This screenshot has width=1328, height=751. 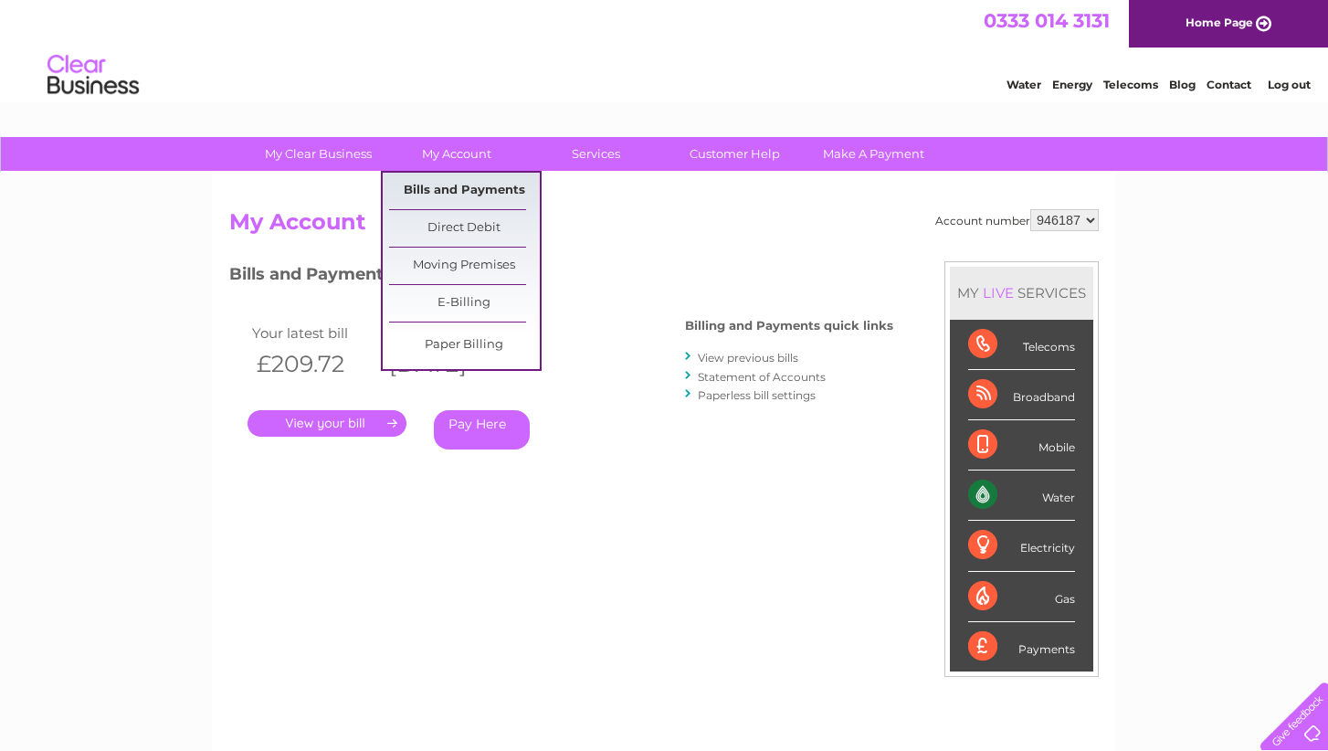 What do you see at coordinates (998, 292) in the screenshot?
I see `div: LIVE` at bounding box center [998, 292].